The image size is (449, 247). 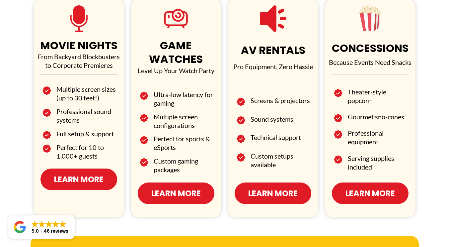 What do you see at coordinates (378, 162) in the screenshot?
I see `h2: Serving supplies included` at bounding box center [378, 162].